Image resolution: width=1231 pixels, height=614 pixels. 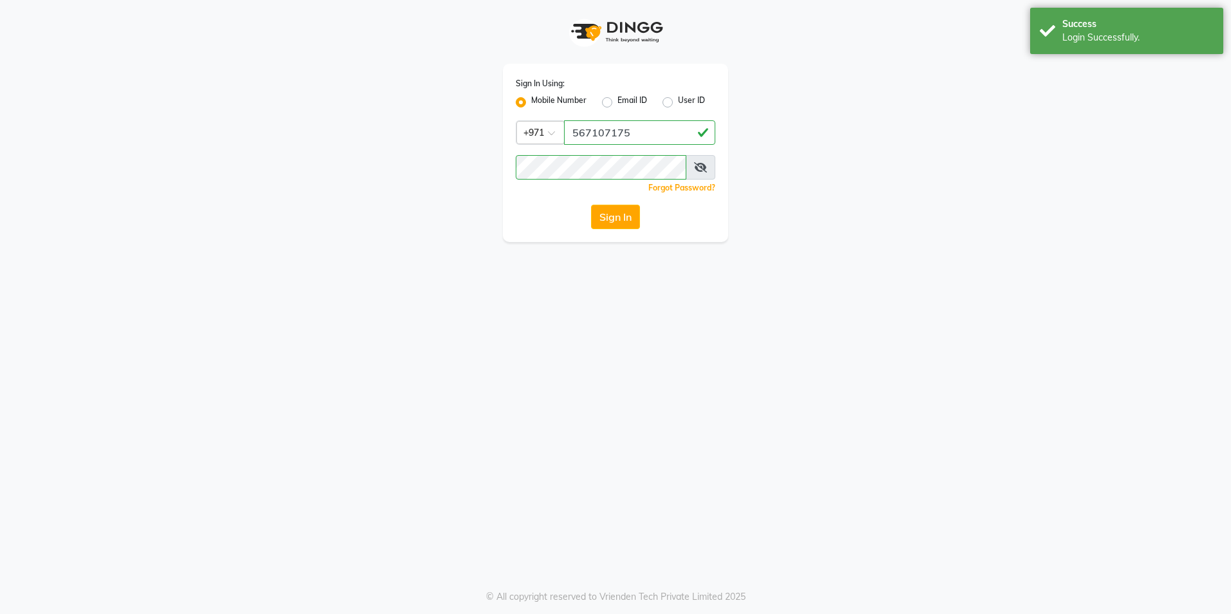 What do you see at coordinates (540, 84) in the screenshot?
I see `label: Sign In Using:` at bounding box center [540, 84].